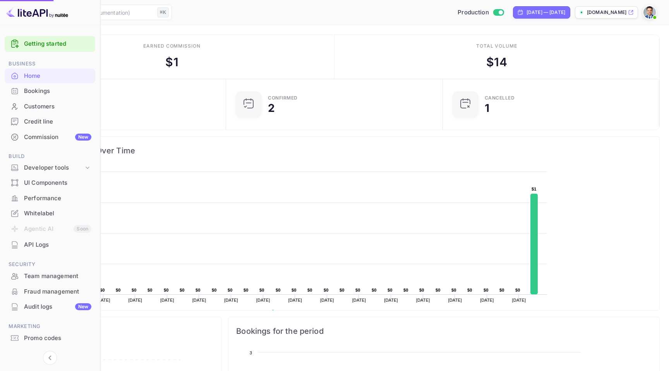  Describe the element at coordinates (171, 62) in the screenshot. I see `div: $ 1` at that location.